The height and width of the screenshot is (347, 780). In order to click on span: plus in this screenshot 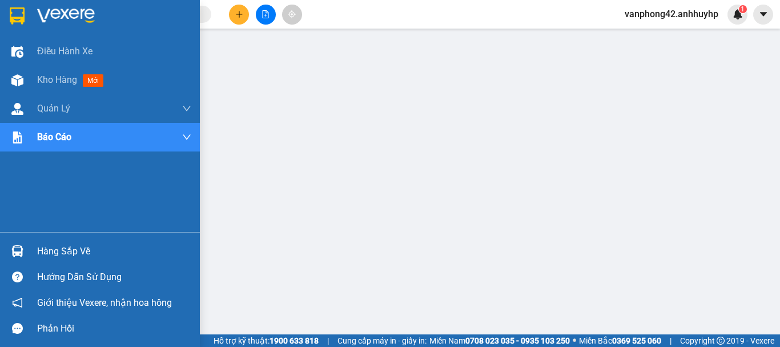, I will do `click(239, 14)`.